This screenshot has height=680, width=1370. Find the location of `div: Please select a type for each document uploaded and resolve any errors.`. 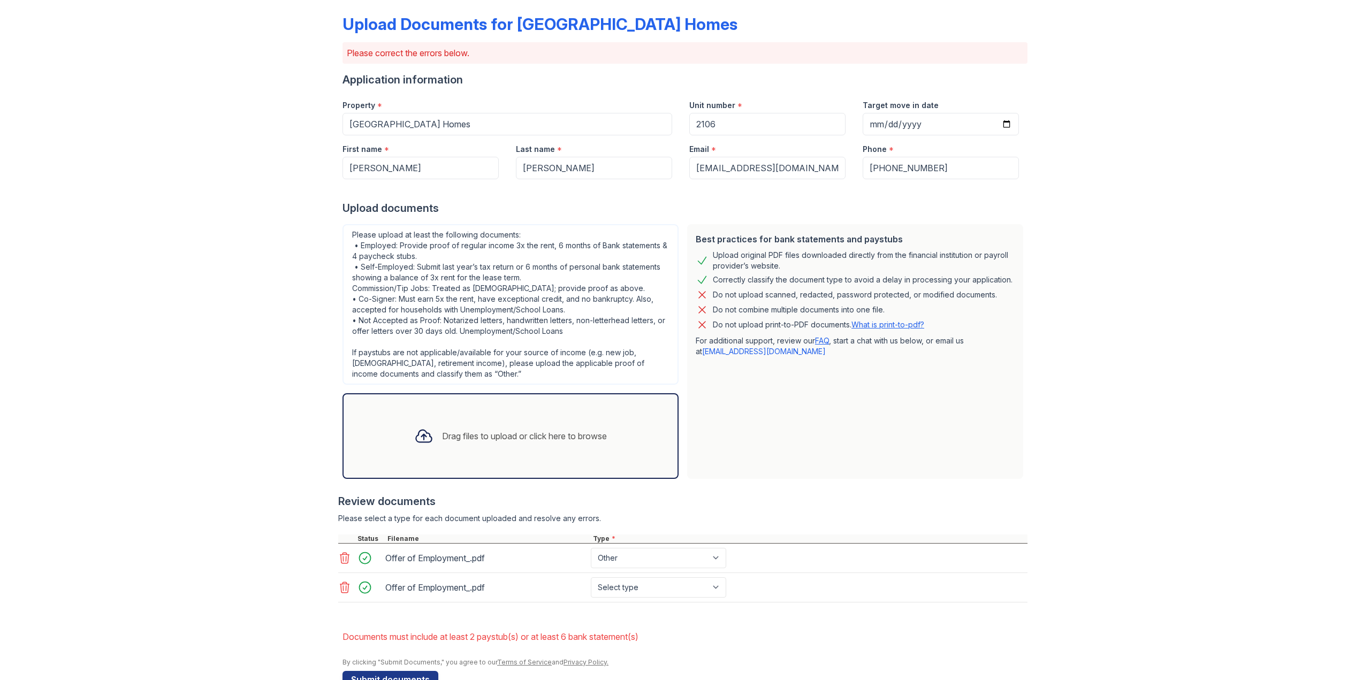

div: Please select a type for each document uploaded and resolve any errors. is located at coordinates (683, 519).